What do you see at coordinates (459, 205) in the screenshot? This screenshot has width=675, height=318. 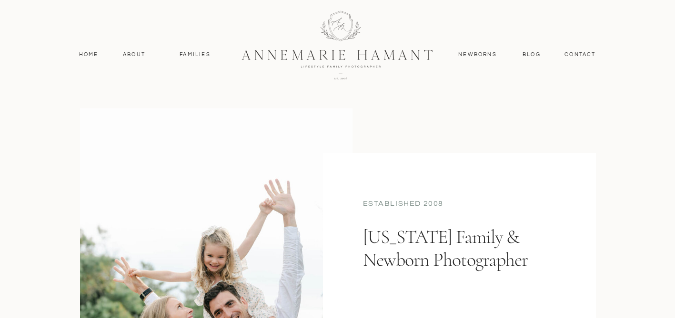 I see `div: established 2008` at bounding box center [459, 205].